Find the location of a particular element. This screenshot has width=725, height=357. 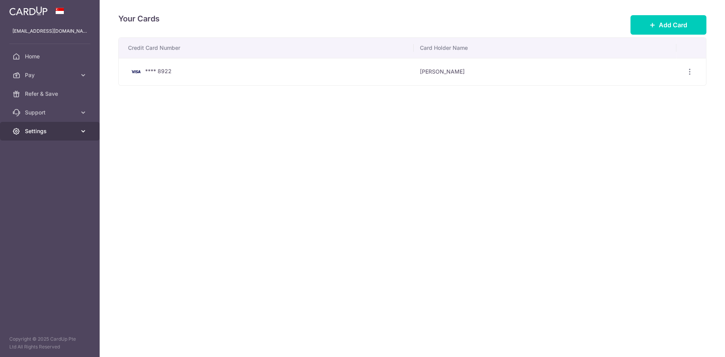

span: Refer & Save is located at coordinates (51, 94).